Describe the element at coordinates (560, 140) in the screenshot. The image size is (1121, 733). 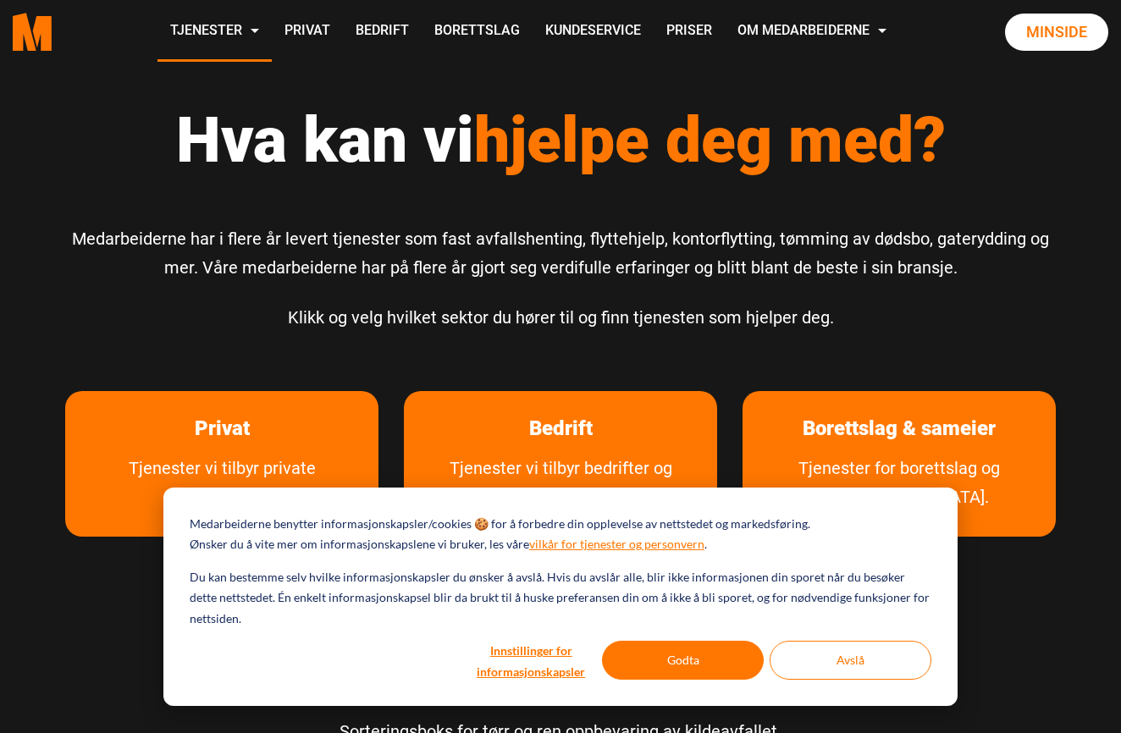
I see `h1: Hva kan vi` at that location.